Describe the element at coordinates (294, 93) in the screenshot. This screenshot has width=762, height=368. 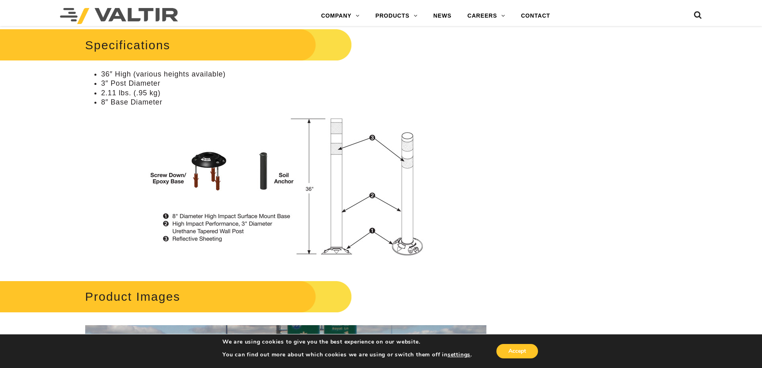
I see `li: 2.11 lbs. (.95 kg)` at that location.